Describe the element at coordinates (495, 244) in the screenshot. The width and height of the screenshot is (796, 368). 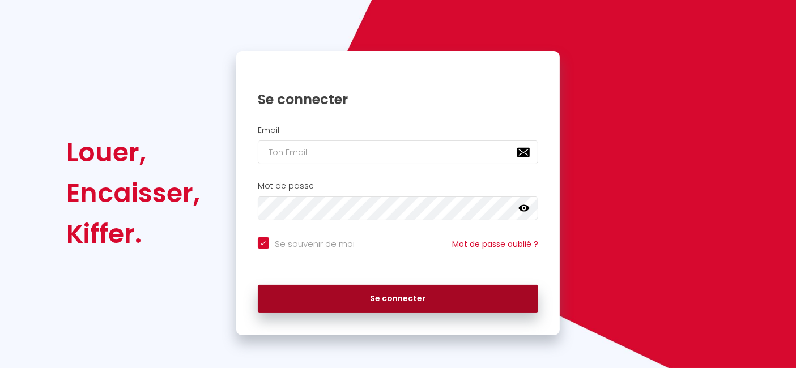
I see `a: Mot de passe oublié ?` at that location.